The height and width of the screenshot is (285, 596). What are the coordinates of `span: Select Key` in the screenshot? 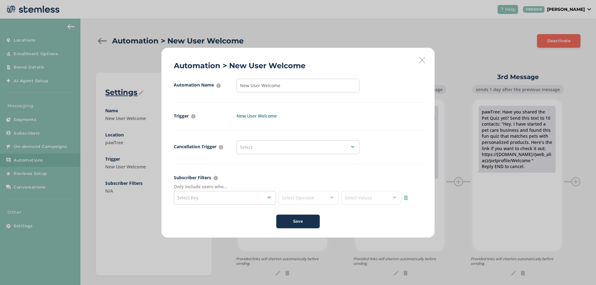 It's located at (188, 198).